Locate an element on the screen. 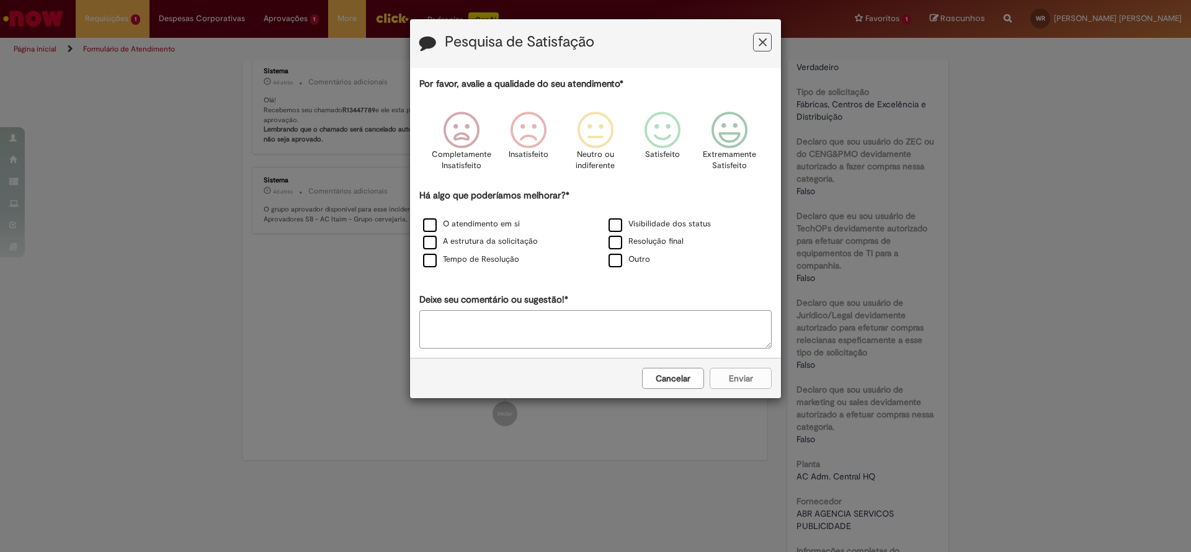  div: Insatisfeito is located at coordinates (528, 145).